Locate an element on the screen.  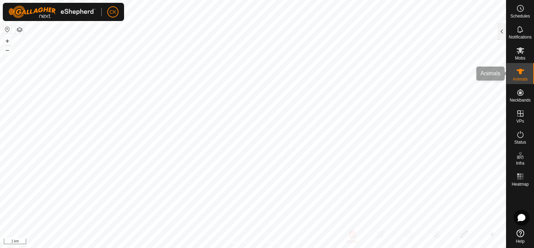
button: Map Layers is located at coordinates (20, 30).